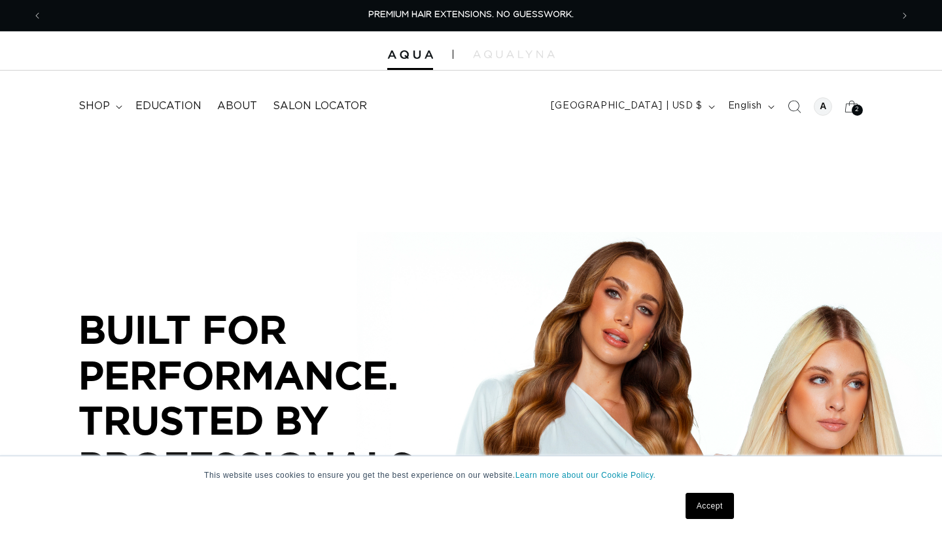 The width and height of the screenshot is (942, 536). What do you see at coordinates (320, 106) in the screenshot?
I see `span: Salon Locator` at bounding box center [320, 106].